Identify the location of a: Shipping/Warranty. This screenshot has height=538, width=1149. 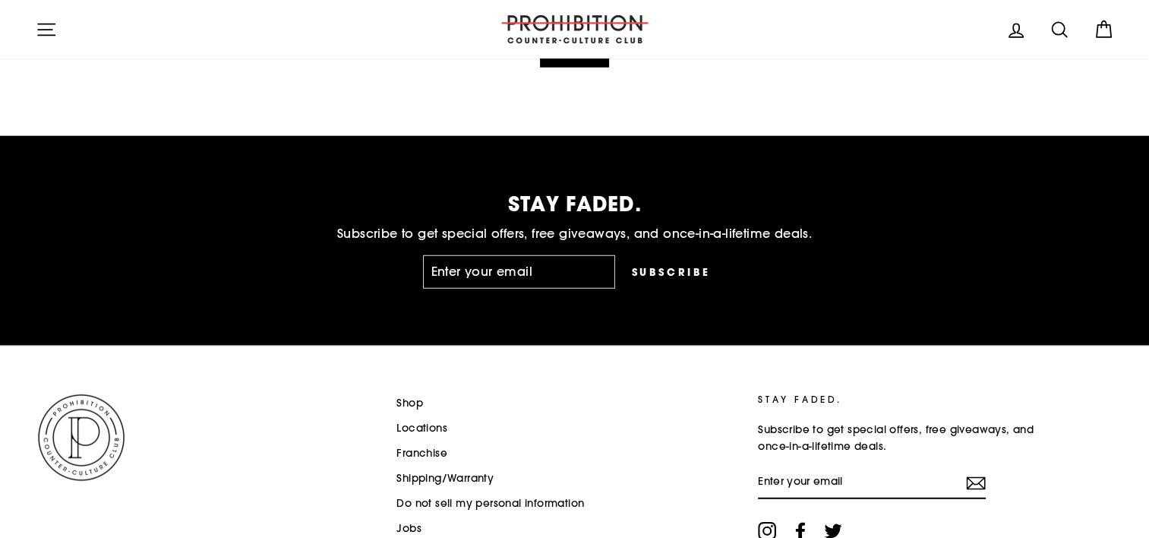
(445, 478).